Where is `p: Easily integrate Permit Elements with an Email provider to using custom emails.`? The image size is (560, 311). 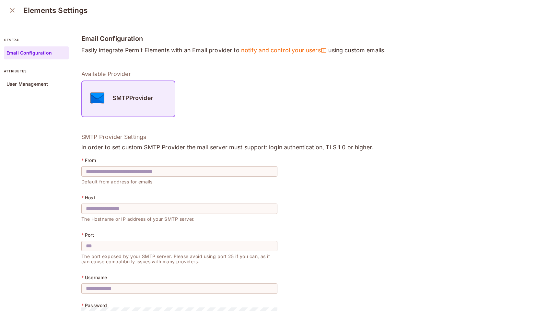
p: Easily integrate Permit Elements with an Email provider to using custom emails. is located at coordinates (316, 50).